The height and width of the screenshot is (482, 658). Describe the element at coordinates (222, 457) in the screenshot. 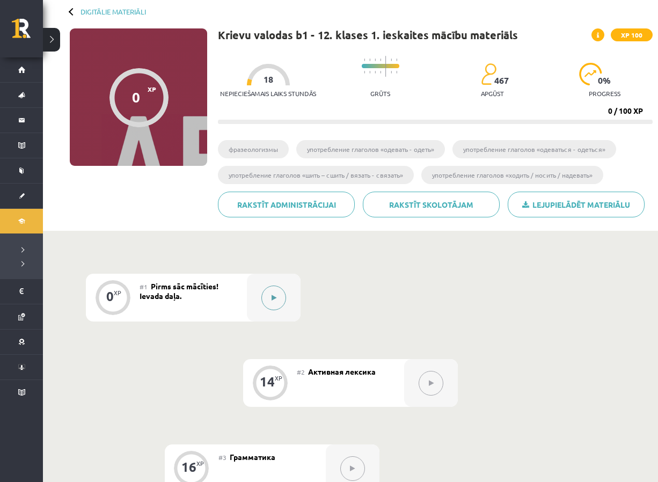

I see `span: #3` at that location.